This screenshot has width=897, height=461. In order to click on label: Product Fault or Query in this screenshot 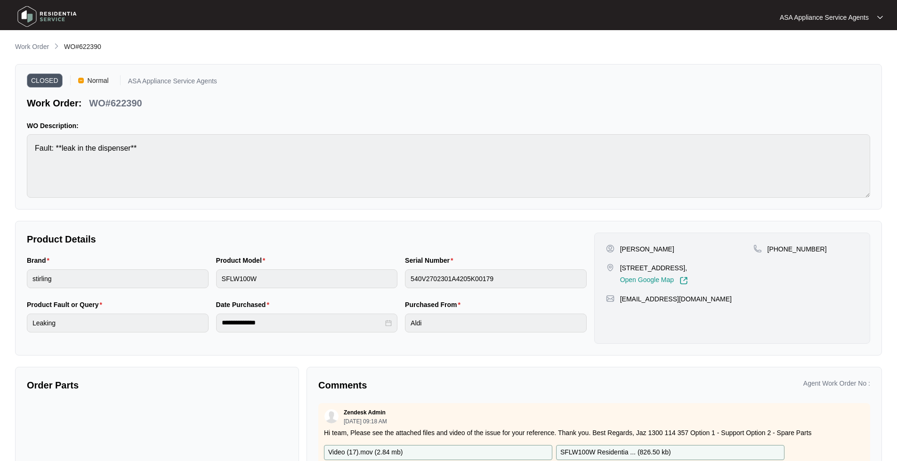, I will do `click(66, 304)`.